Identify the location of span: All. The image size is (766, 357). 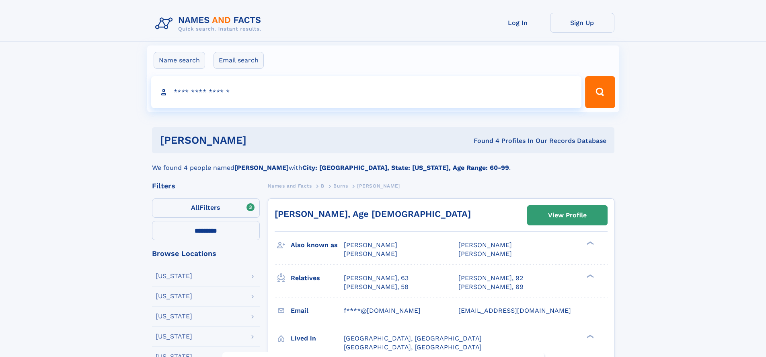
(195, 207).